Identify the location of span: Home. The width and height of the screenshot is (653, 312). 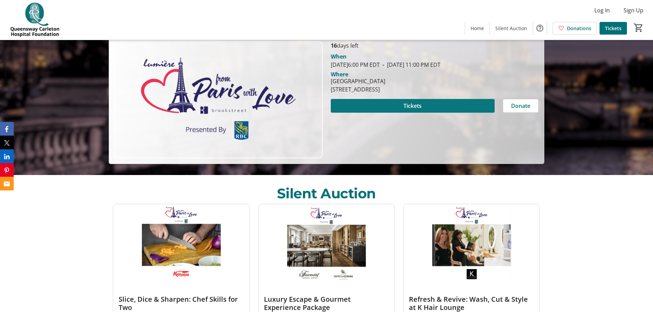
(477, 28).